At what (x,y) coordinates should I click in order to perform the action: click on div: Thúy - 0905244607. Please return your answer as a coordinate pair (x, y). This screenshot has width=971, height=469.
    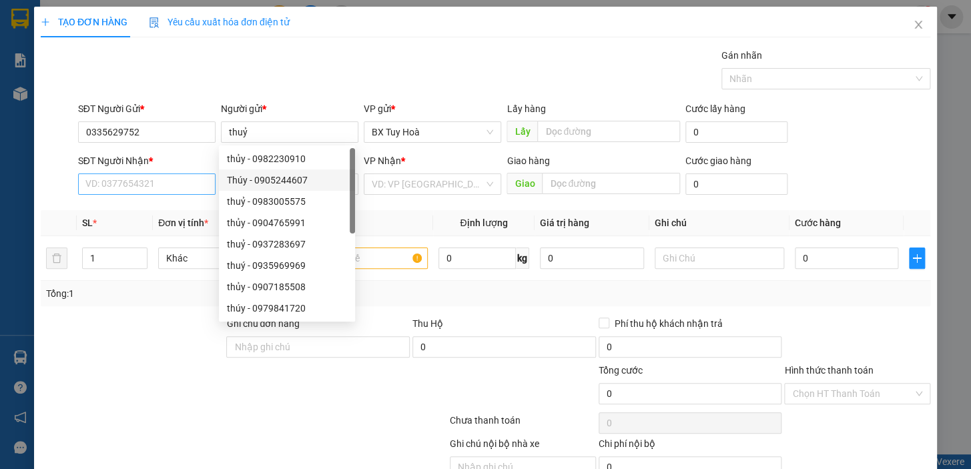
    Looking at the image, I should click on (287, 180).